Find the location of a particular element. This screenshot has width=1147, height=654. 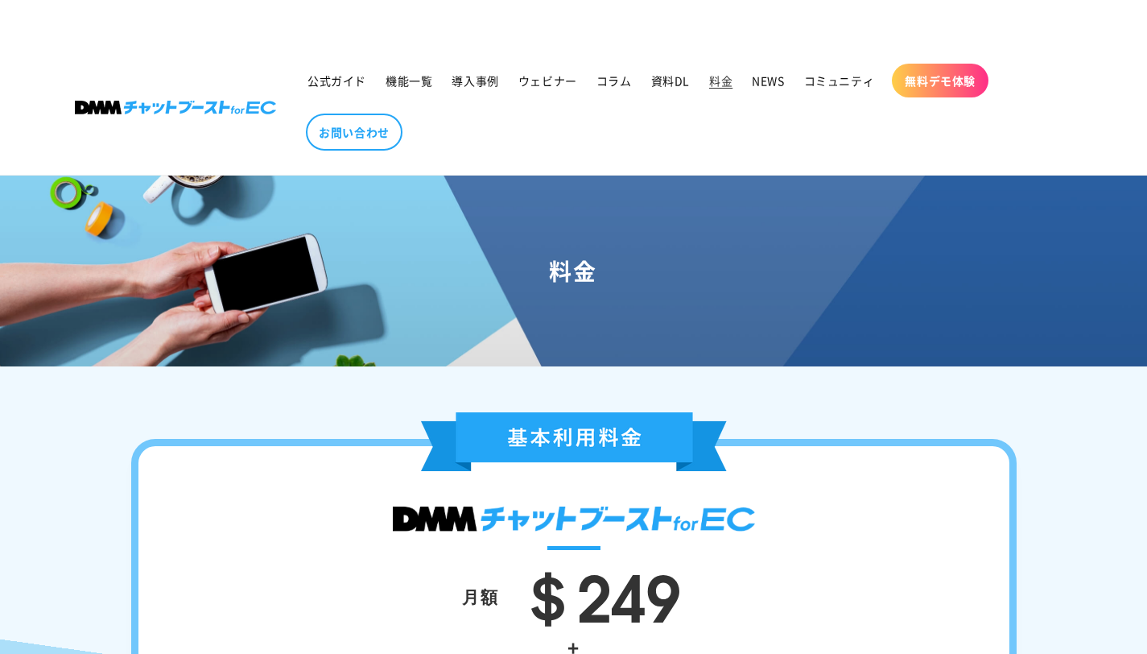

a: 料金 is located at coordinates (720, 80).